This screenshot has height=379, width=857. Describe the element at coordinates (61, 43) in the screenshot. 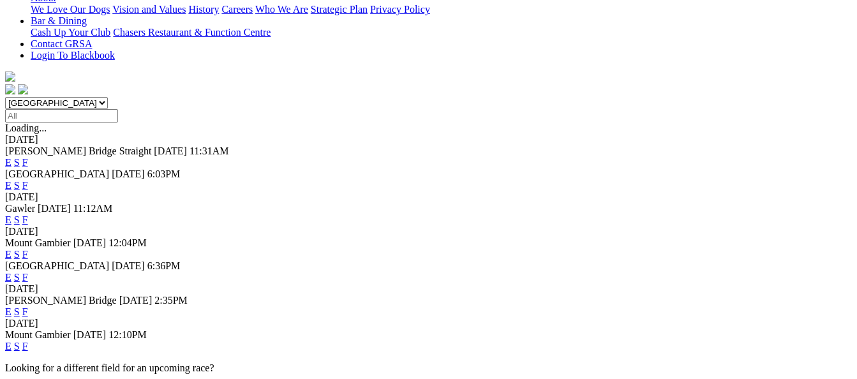

I see `a: Contact GRSA` at that location.